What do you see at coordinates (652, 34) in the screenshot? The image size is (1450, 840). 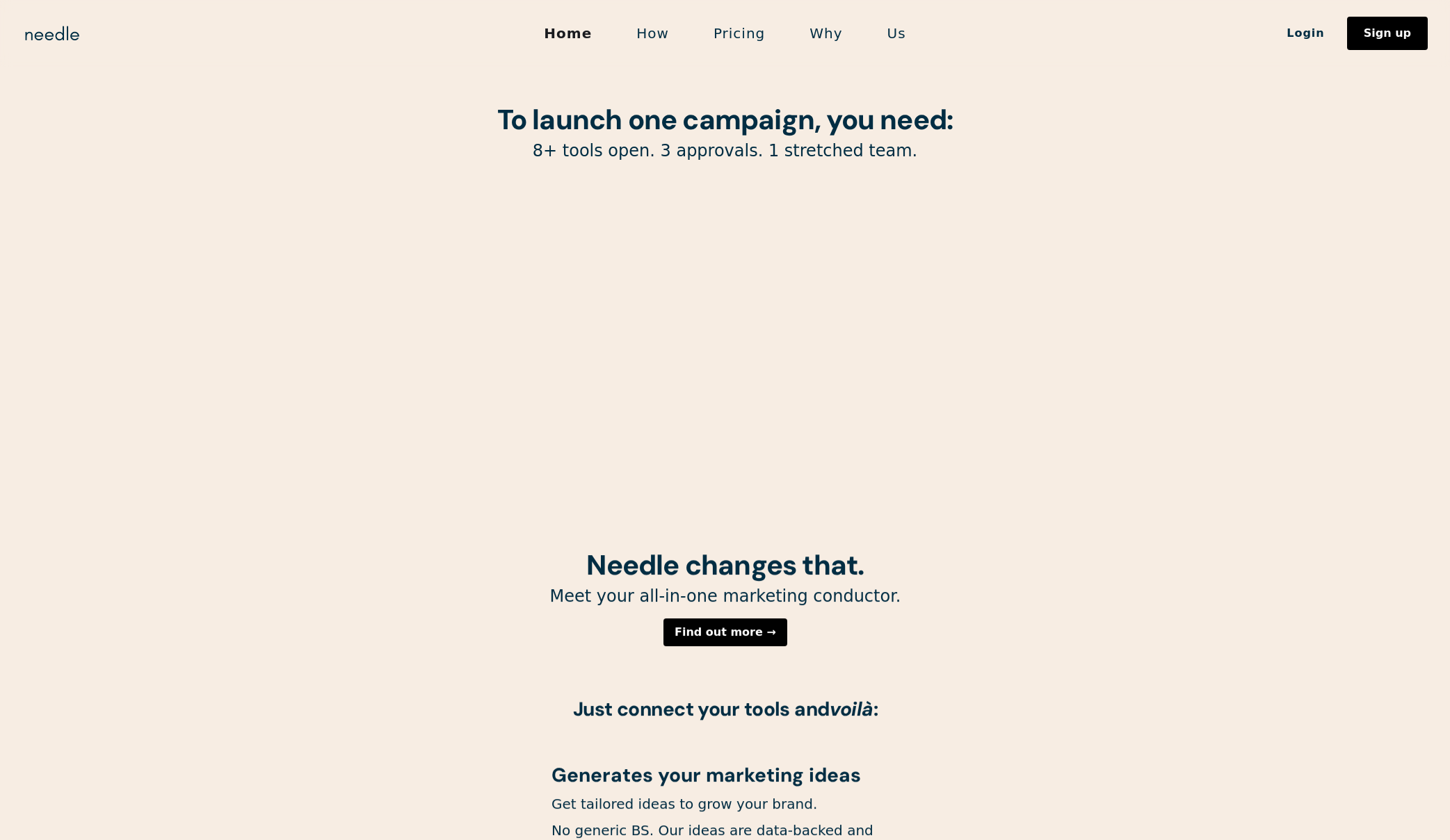 I see `a: How` at bounding box center [652, 34].